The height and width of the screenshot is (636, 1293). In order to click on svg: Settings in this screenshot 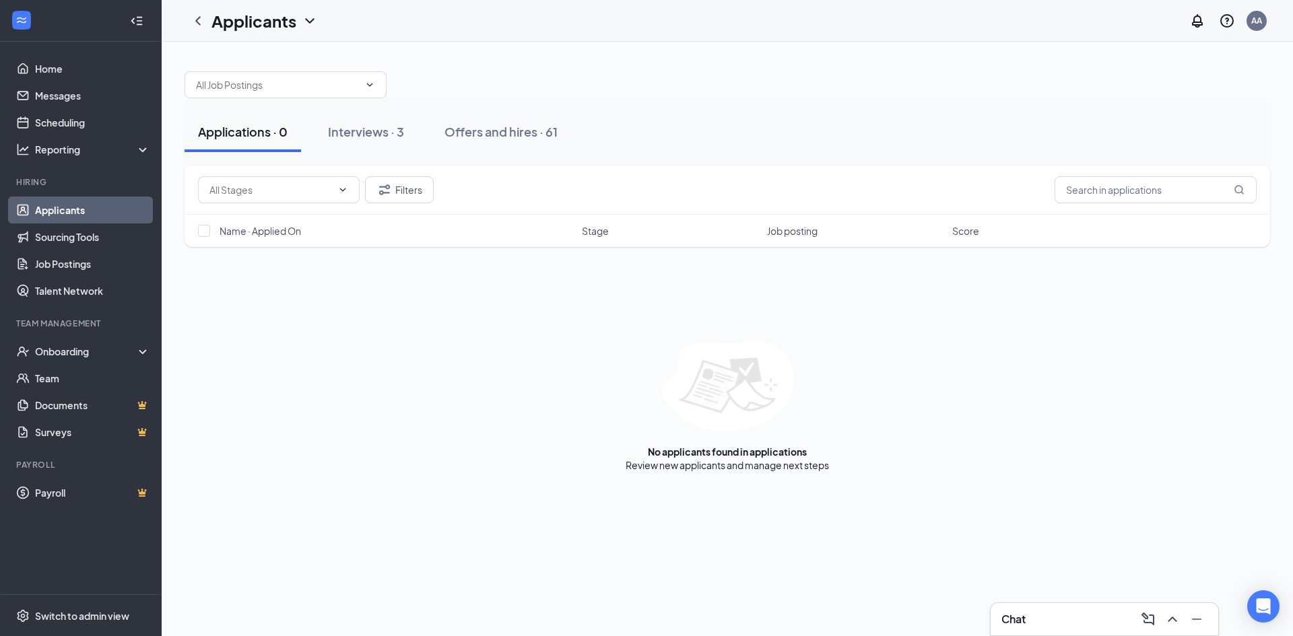, I will do `click(23, 616)`.